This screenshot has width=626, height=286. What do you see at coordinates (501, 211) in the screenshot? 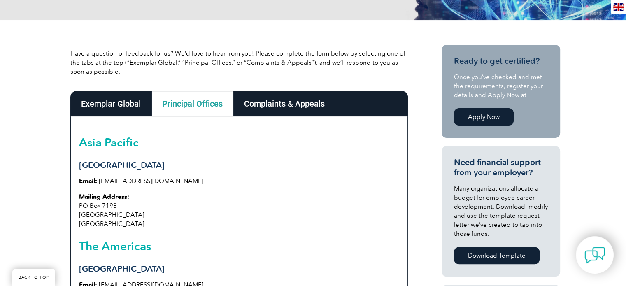
I see `p: Many organizations allocate a budget for employee career development. Download, modify and use th...` at bounding box center [501, 211].